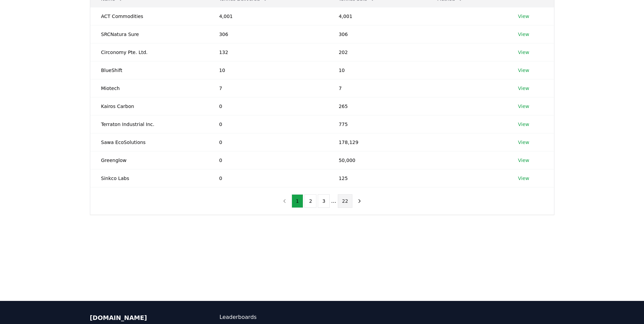 The height and width of the screenshot is (324, 644). I want to click on td: Sinkco Labs, so click(149, 178).